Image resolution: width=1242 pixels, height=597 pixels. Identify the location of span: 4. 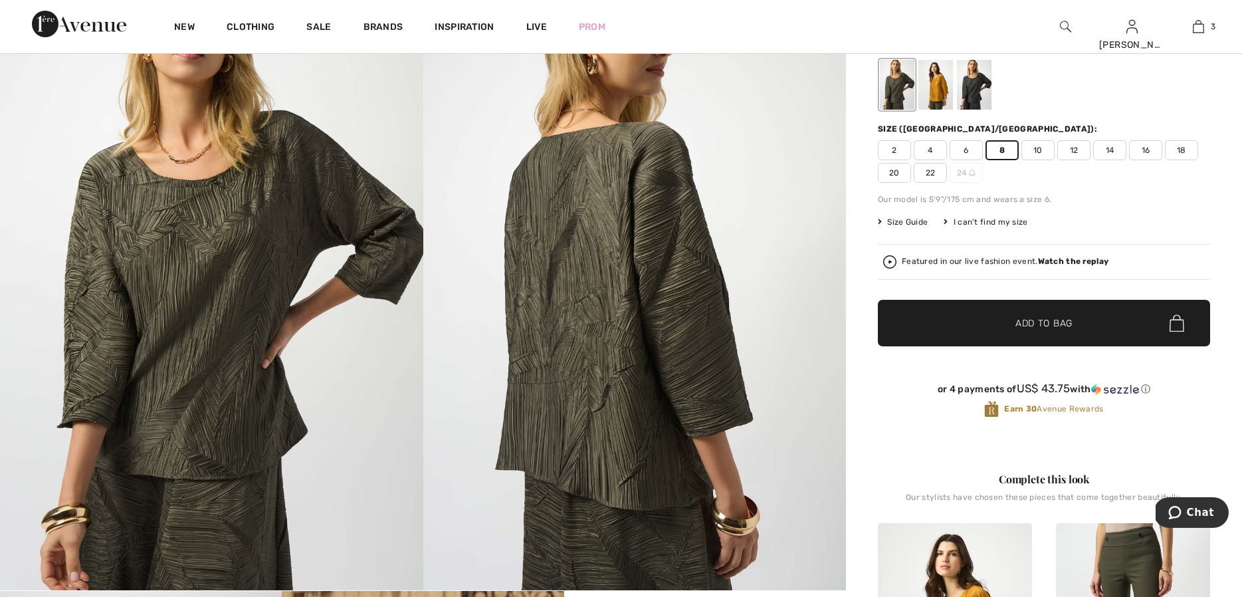
(930, 150).